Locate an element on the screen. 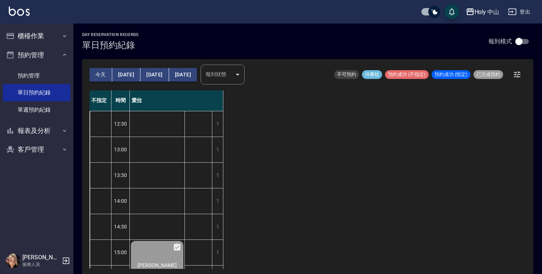 The image size is (542, 274). button: 客戶管理 is located at coordinates (37, 149).